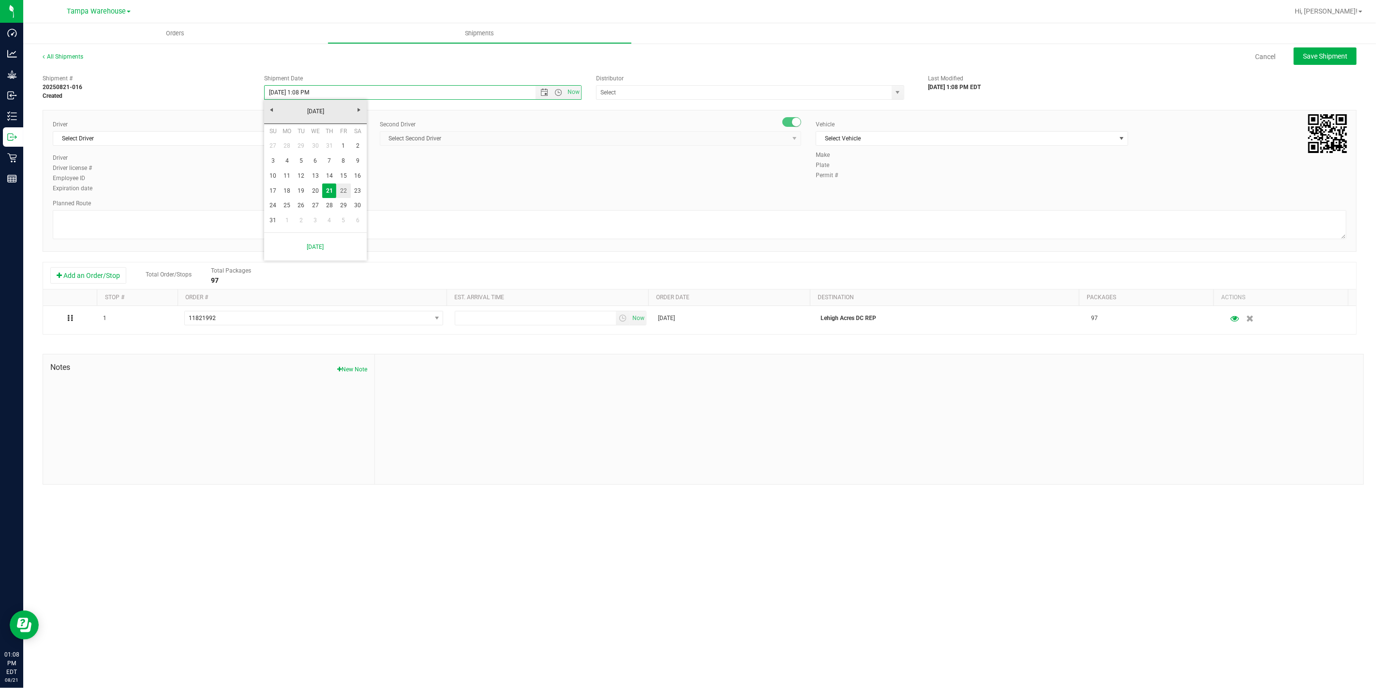 This screenshot has height=688, width=1376. I want to click on span: 1, so click(105, 318).